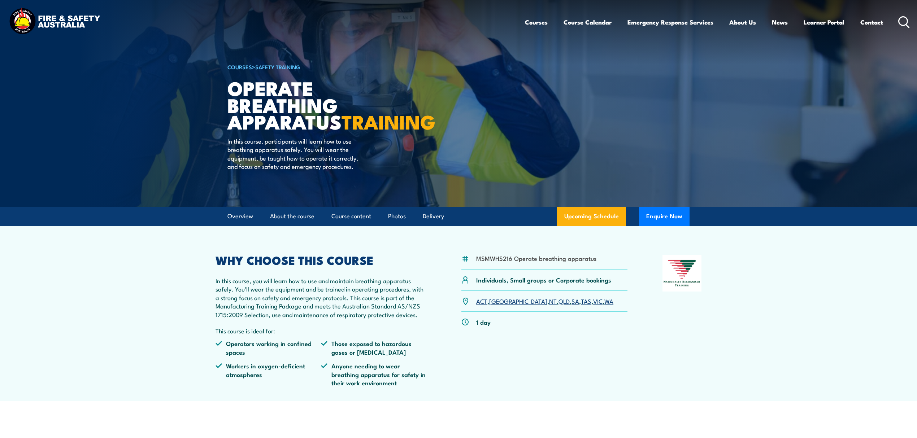 The width and height of the screenshot is (917, 438). What do you see at coordinates (481, 301) in the screenshot?
I see `a: ACT` at bounding box center [481, 301].